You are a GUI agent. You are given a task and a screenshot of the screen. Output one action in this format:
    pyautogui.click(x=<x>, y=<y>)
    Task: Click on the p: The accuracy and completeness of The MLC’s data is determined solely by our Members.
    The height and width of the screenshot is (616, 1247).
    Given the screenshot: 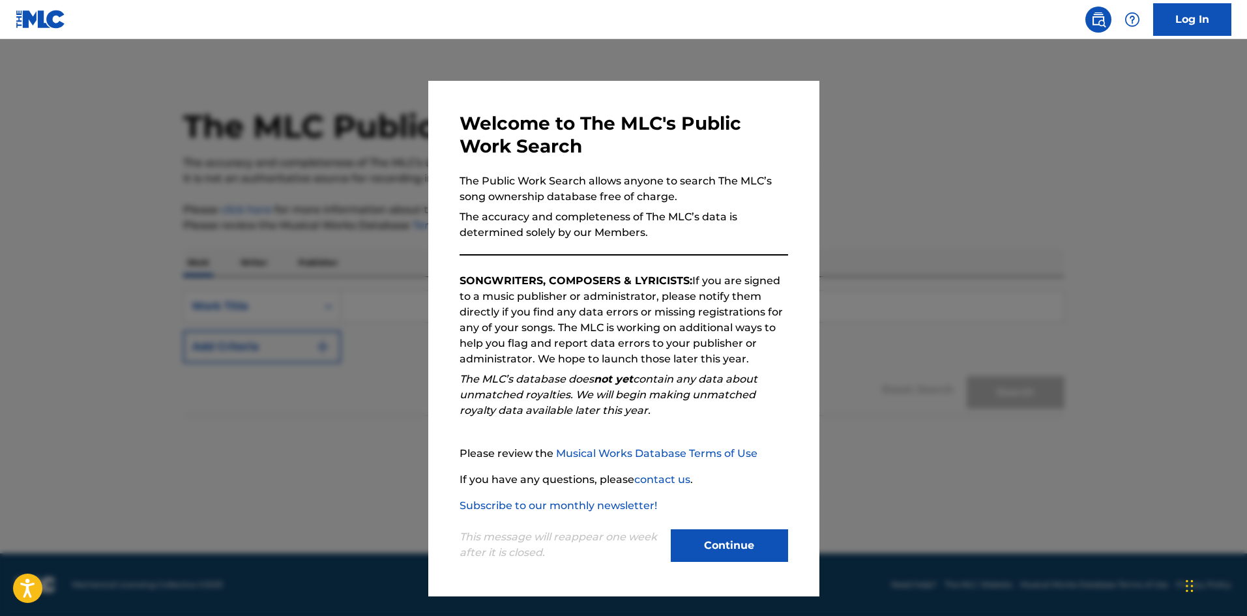 What is the action you would take?
    pyautogui.click(x=624, y=225)
    